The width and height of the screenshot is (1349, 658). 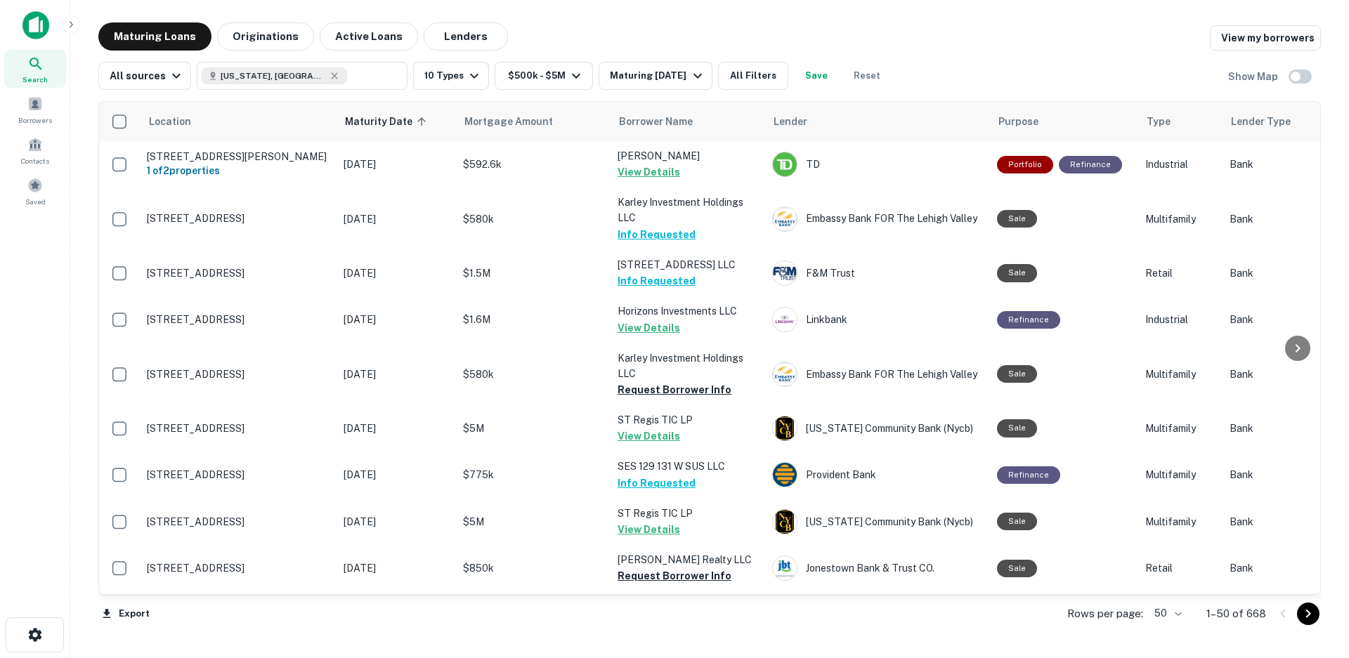 What do you see at coordinates (466, 37) in the screenshot?
I see `button: Lenders` at bounding box center [466, 37].